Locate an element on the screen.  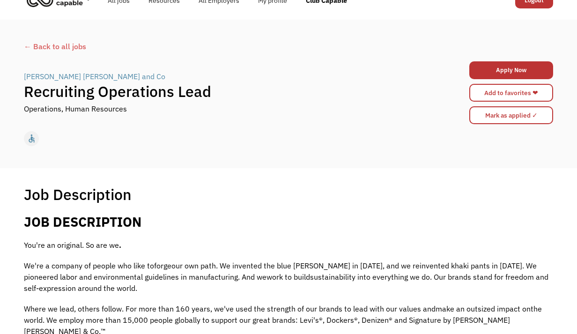
input: Mark as applied ✓ is located at coordinates (511, 115).